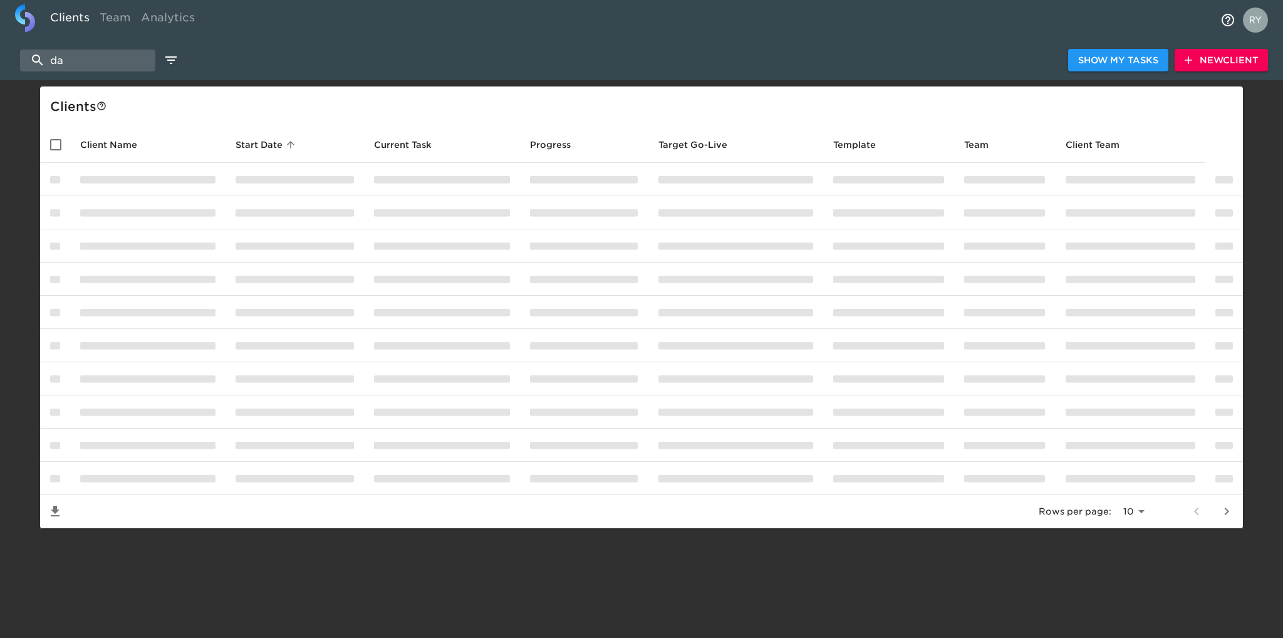  I want to click on span: Client Team, so click(1101, 145).